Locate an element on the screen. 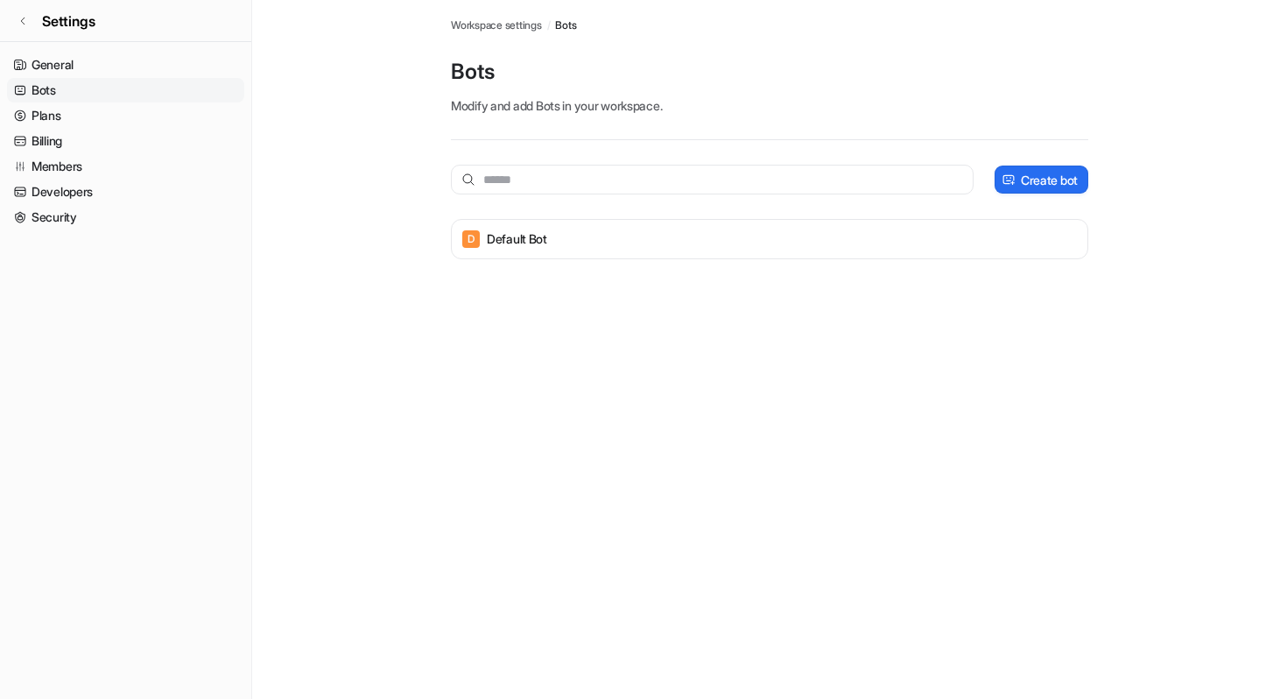 Image resolution: width=1287 pixels, height=699 pixels. img: create is located at coordinates (1008, 179).